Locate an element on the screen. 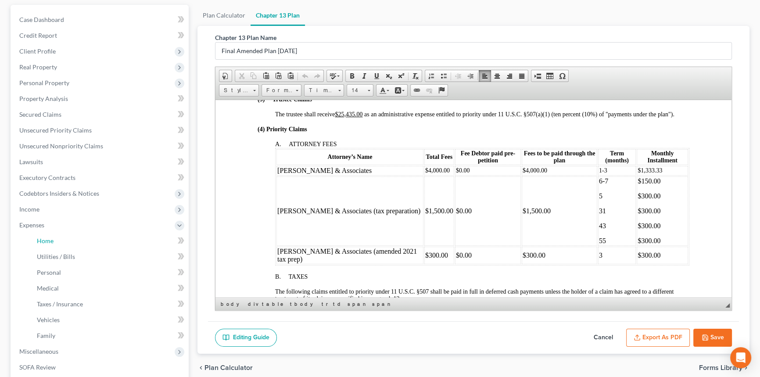 The height and width of the screenshot is (377, 760). a: Background Color is located at coordinates (400, 90).